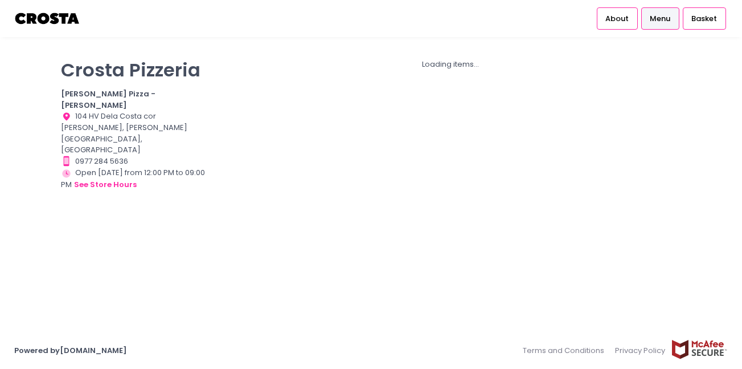 The height and width of the screenshot is (369, 742). What do you see at coordinates (704, 19) in the screenshot?
I see `span: Basket` at bounding box center [704, 19].